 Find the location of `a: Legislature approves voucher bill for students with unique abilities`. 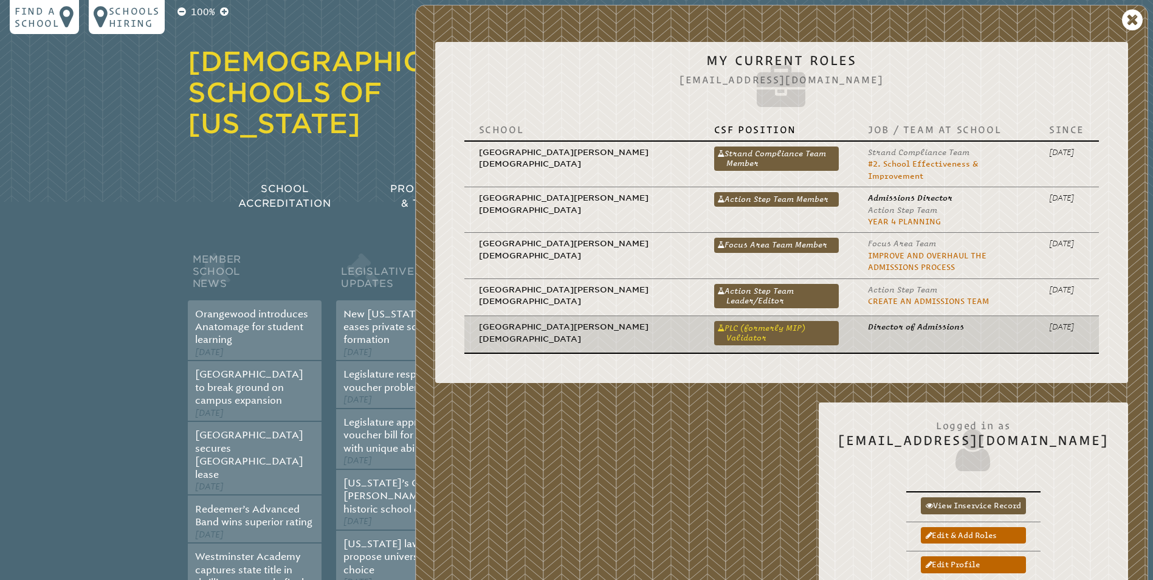

a: Legislature approves voucher bill for students with unique abilities is located at coordinates (400, 435).